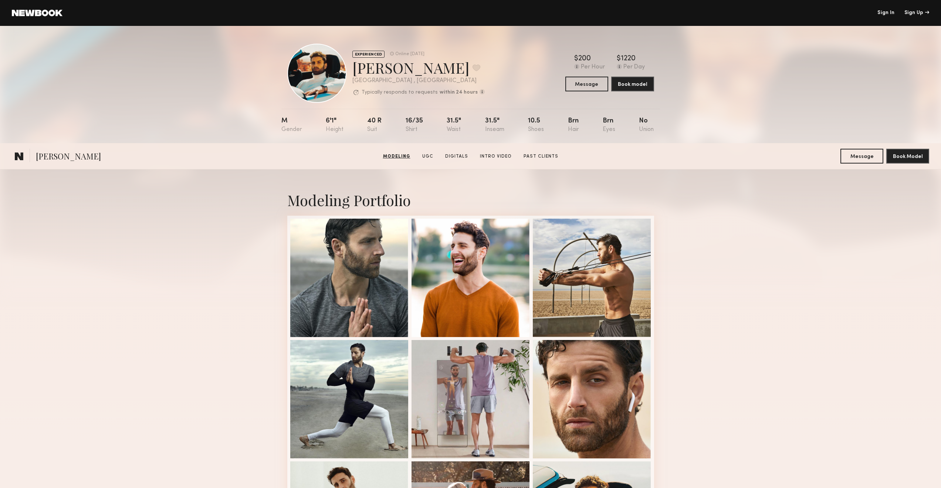 The height and width of the screenshot is (488, 941). What do you see at coordinates (292, 125) in the screenshot?
I see `div: M` at bounding box center [292, 125].